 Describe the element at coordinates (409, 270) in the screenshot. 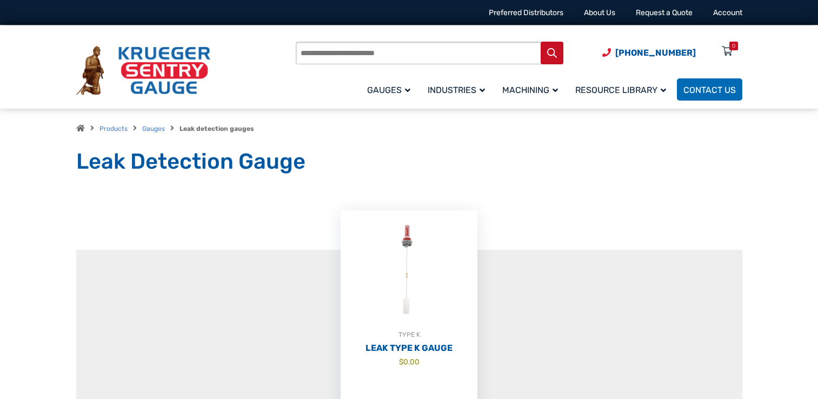

I see `img: Leak Detection Gauge` at that location.